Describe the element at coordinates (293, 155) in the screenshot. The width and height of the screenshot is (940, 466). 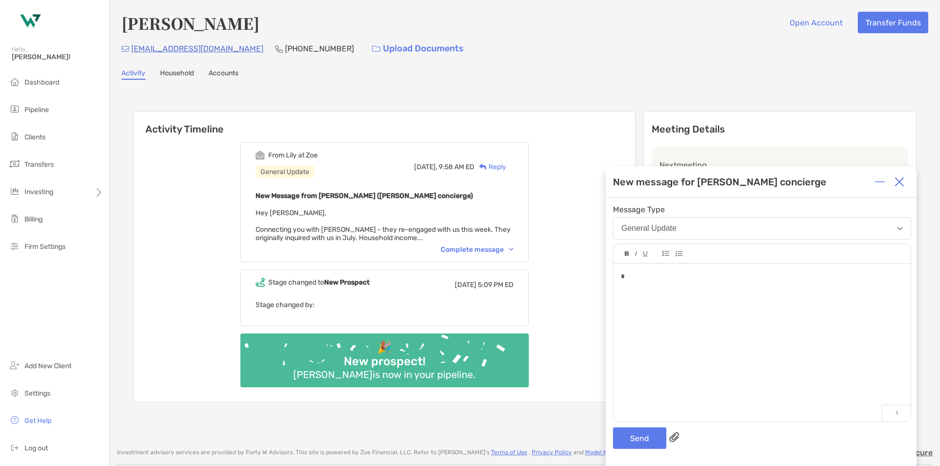
I see `div: From Lily at Zoe` at that location.